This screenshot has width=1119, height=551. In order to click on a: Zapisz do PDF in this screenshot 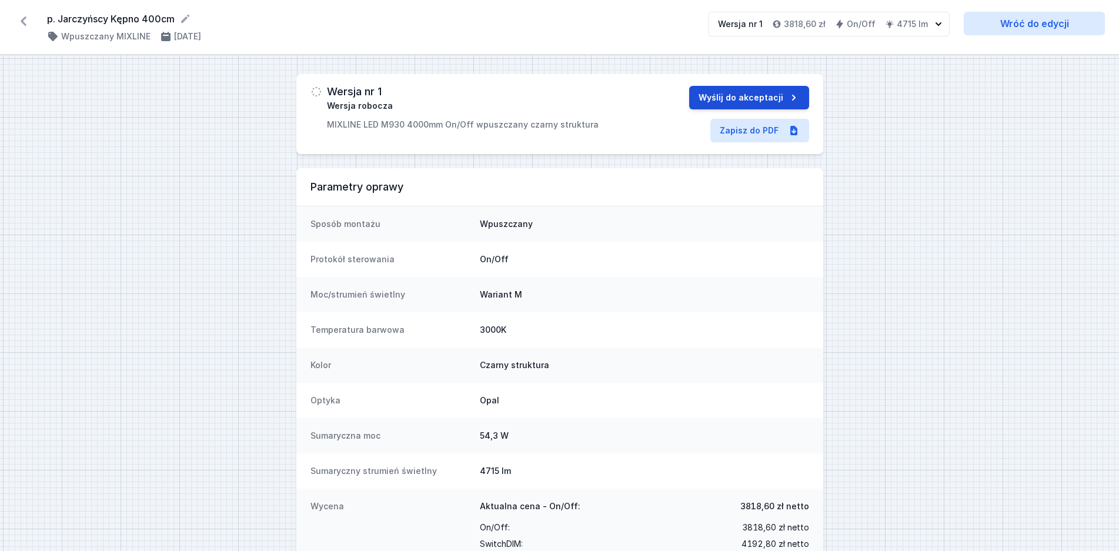, I will do `click(760, 131)`.